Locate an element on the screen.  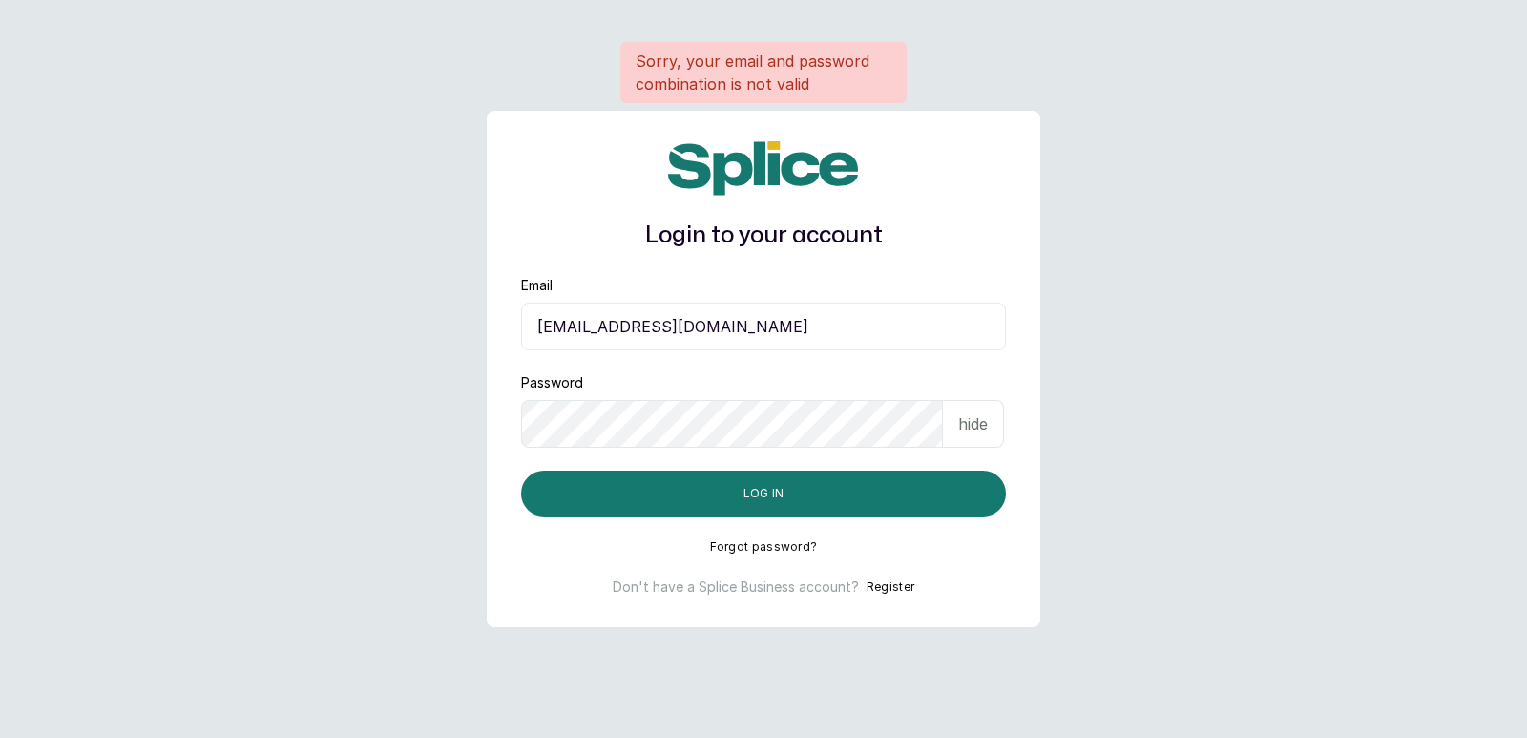
button: Log in is located at coordinates (764, 494).